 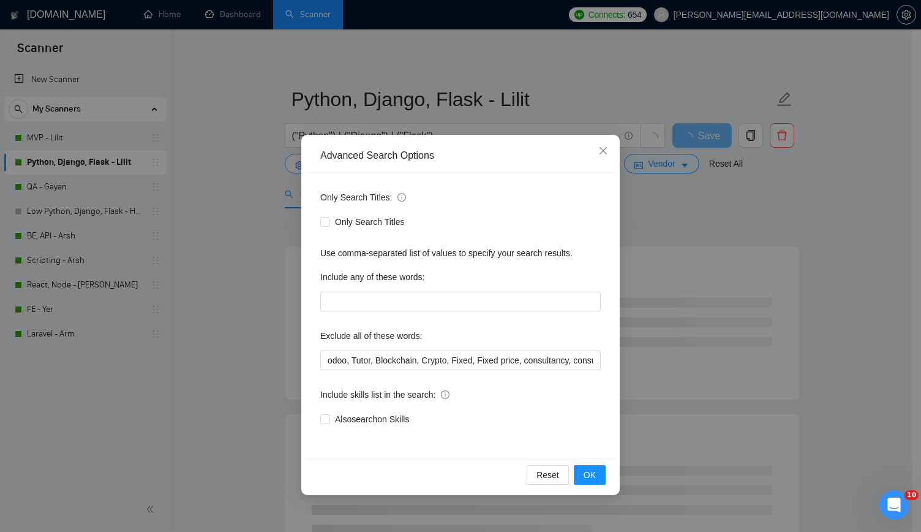 I want to click on span: Include skills list in the search:, so click(x=385, y=395).